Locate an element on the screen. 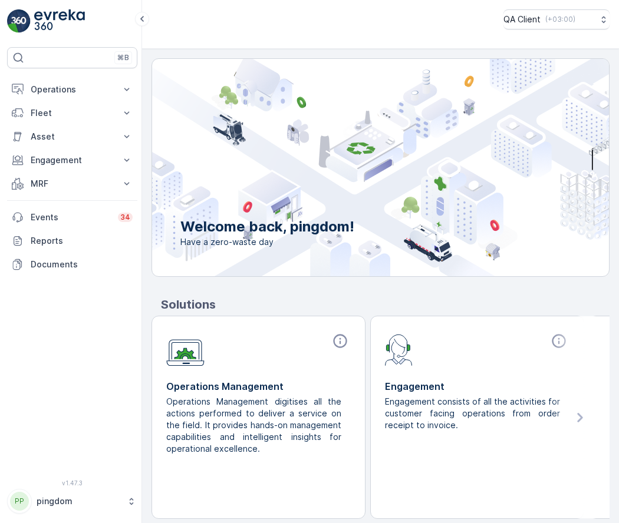 This screenshot has width=619, height=523. p: Operations Management is located at coordinates (258, 387).